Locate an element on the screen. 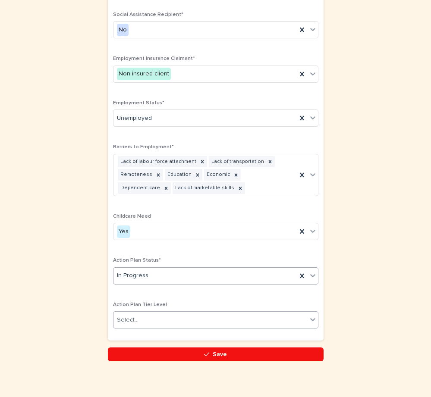 The width and height of the screenshot is (431, 397). span: Action Plan Tier Level is located at coordinates (140, 305).